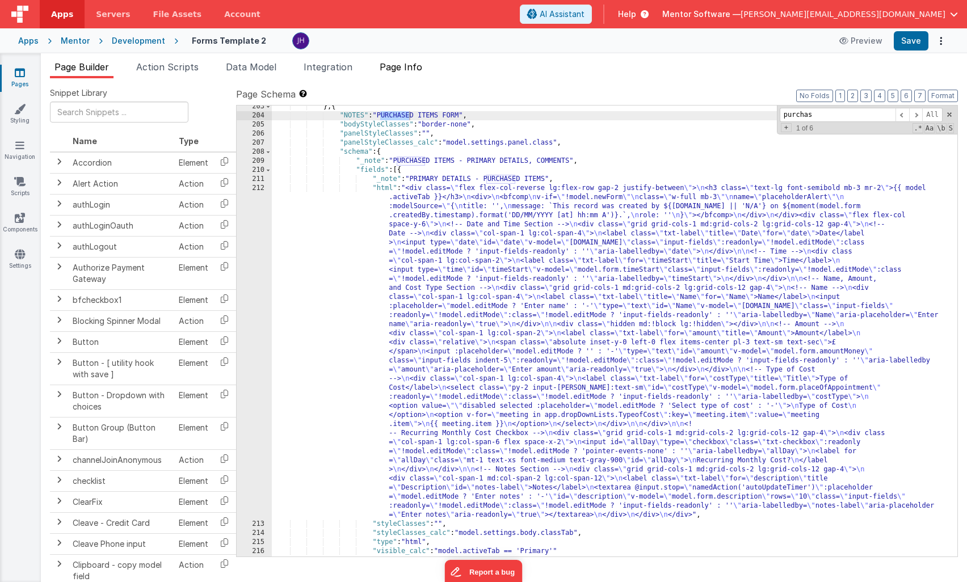 This screenshot has height=582, width=967. I want to click on td: Cleave Phone input, so click(121, 544).